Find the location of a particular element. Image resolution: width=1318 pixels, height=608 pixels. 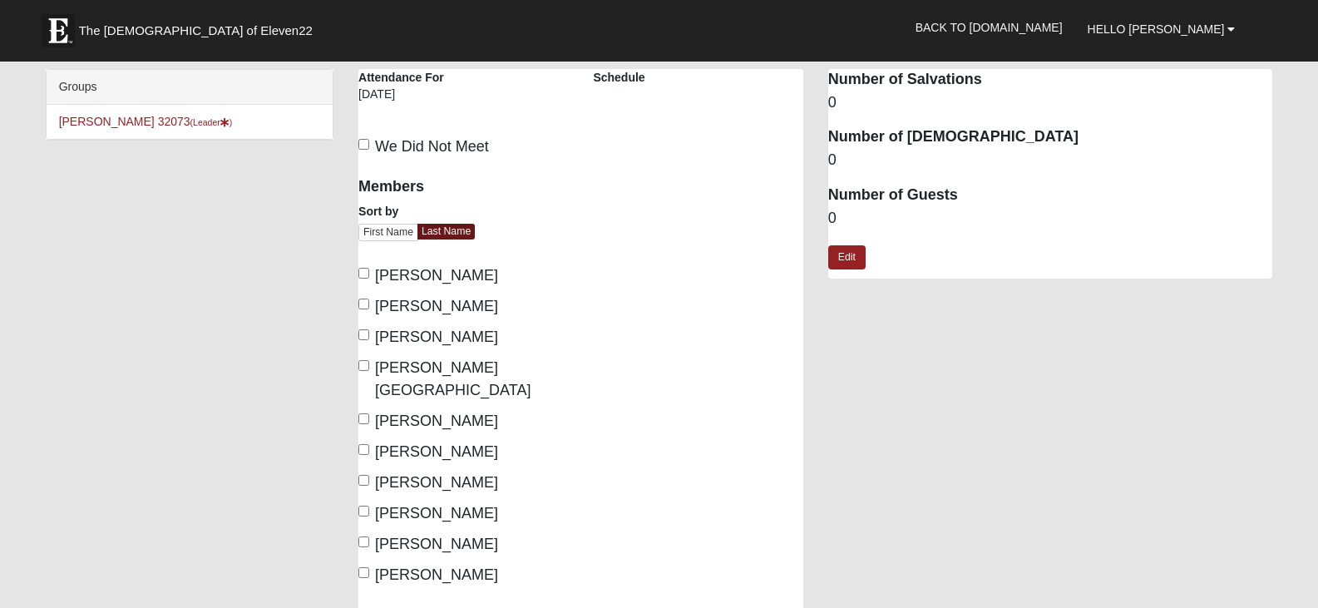

dt: Number of Salvations is located at coordinates (1051, 80).